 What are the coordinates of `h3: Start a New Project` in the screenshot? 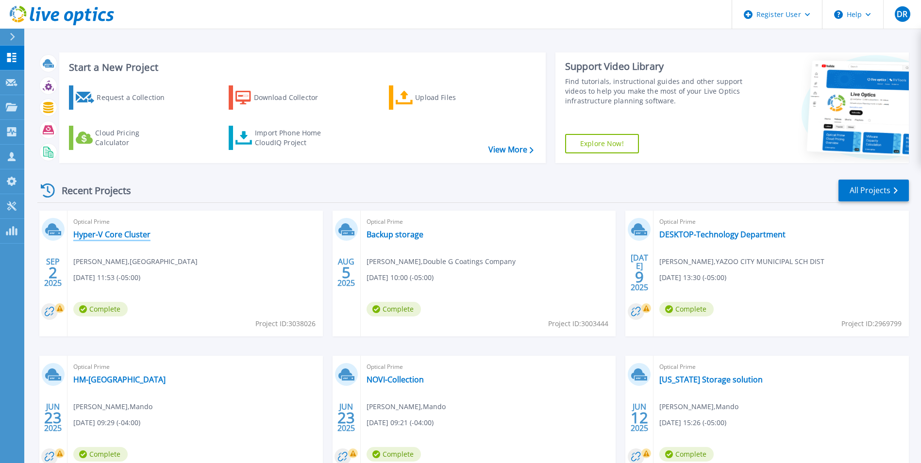 It's located at (301, 67).